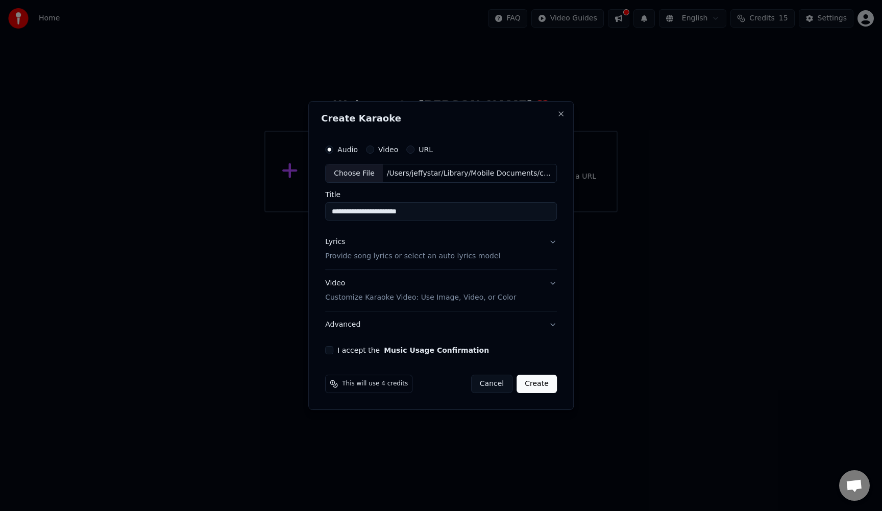  Describe the element at coordinates (441, 118) in the screenshot. I see `h2: Create Karaoke` at that location.